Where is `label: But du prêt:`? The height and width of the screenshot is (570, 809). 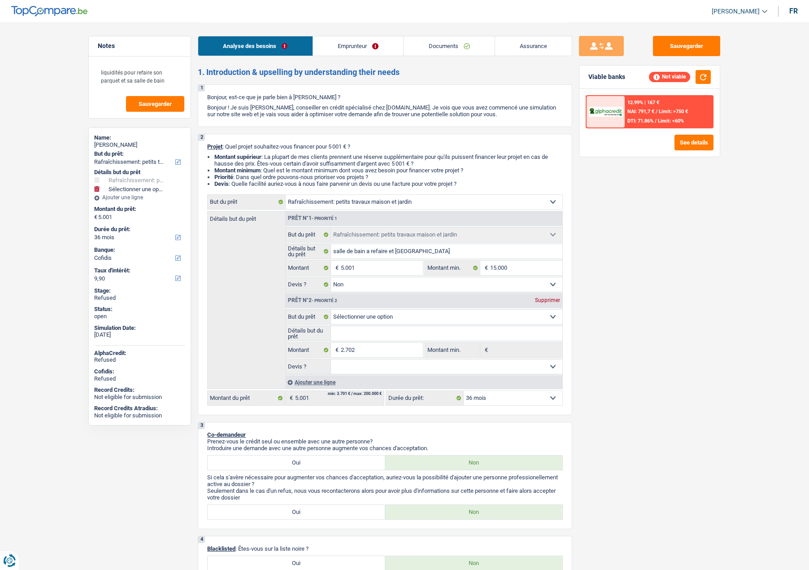 label: But du prêt: is located at coordinates (139, 154).